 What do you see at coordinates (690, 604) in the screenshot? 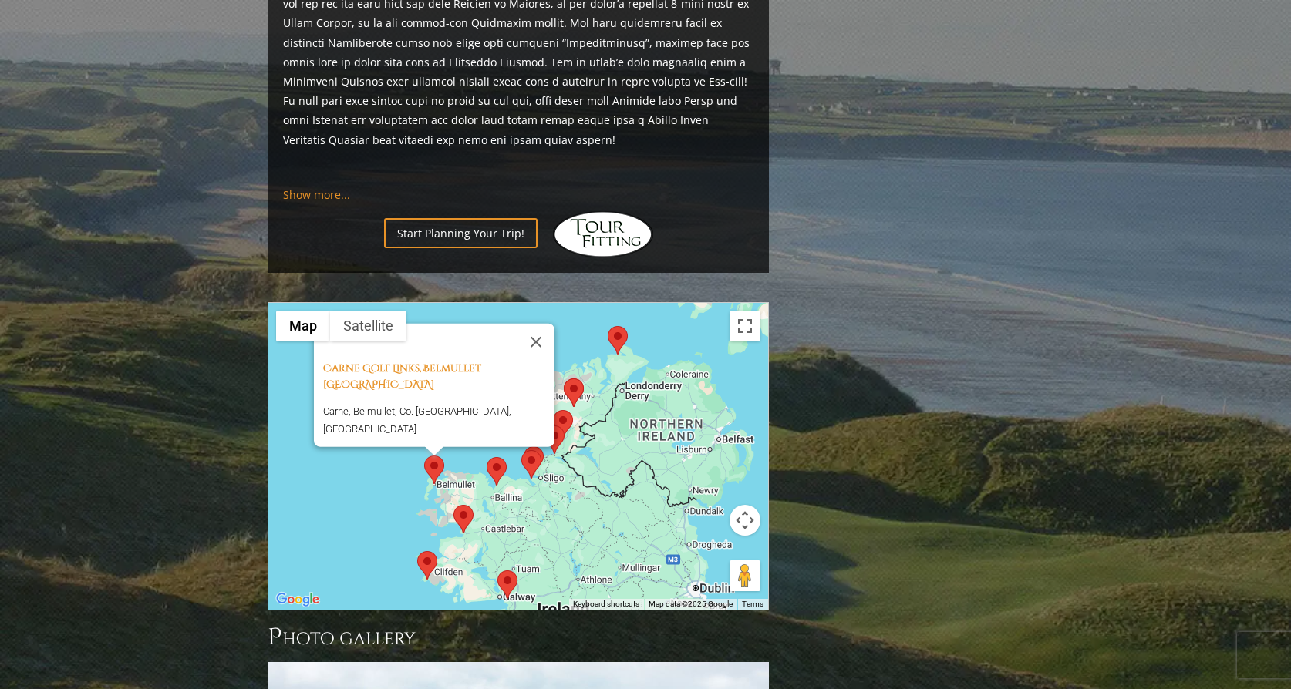
I see `span: Map data ©2025 Google` at bounding box center [690, 604].